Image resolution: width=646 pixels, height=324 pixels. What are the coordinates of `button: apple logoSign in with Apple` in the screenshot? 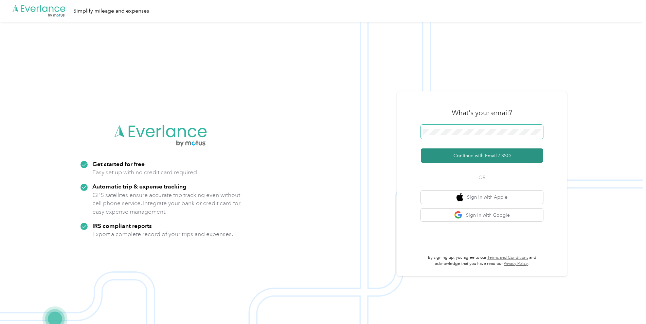 It's located at (482, 197).